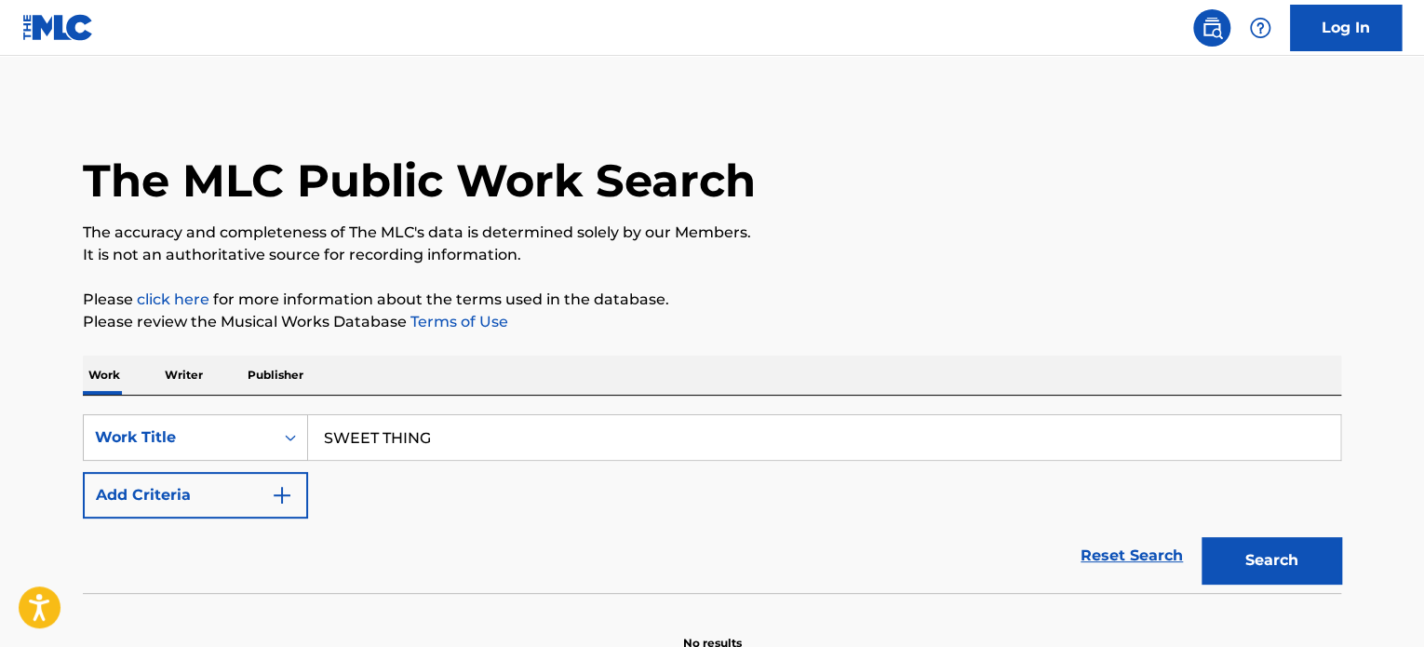 The image size is (1424, 647). Describe the element at coordinates (457, 321) in the screenshot. I see `a: Terms of Use` at that location.